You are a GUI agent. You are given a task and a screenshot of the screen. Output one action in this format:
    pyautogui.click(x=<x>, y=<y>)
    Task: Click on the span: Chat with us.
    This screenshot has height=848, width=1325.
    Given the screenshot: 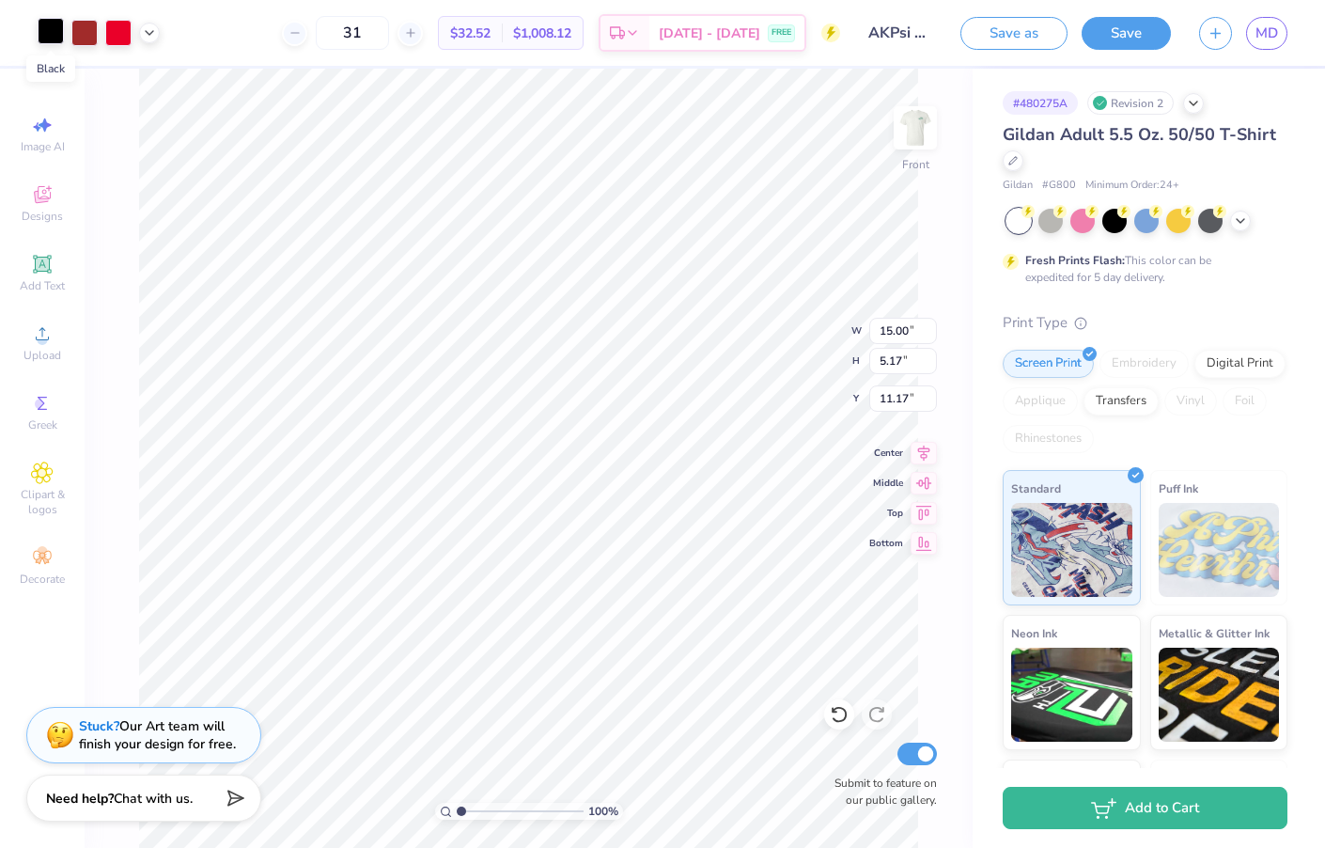 What is the action you would take?
    pyautogui.click(x=153, y=798)
    